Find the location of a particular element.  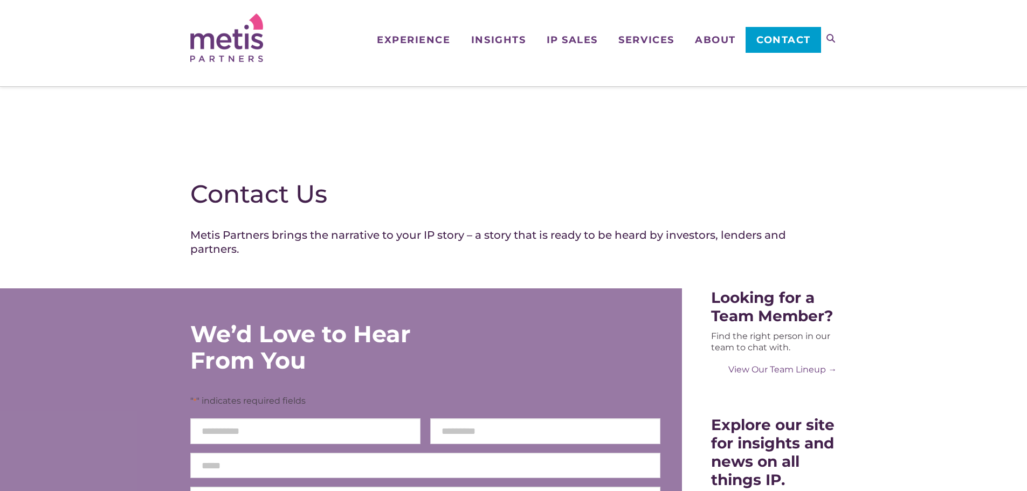

div: Find the right person in our team to chat with. is located at coordinates (773, 342).